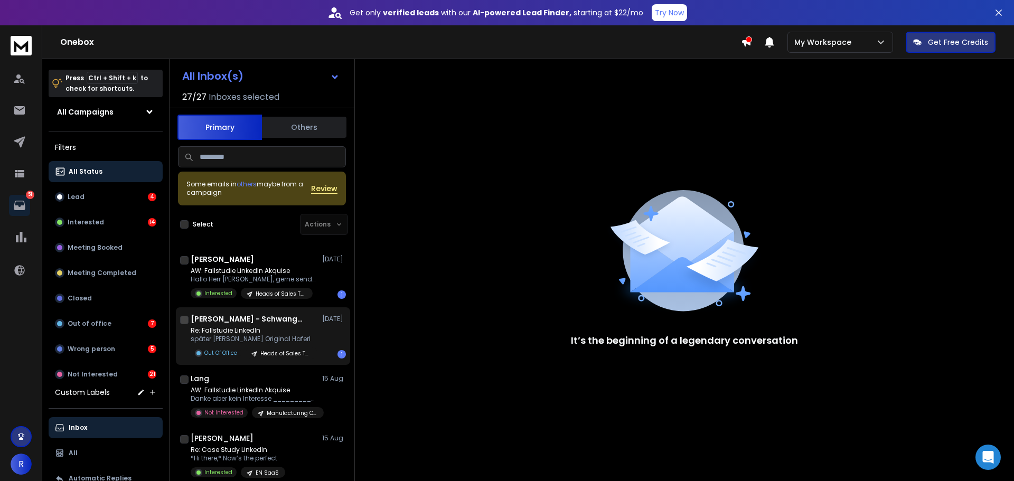 This screenshot has height=481, width=1014. What do you see at coordinates (76, 197) in the screenshot?
I see `p: Lead` at bounding box center [76, 197].